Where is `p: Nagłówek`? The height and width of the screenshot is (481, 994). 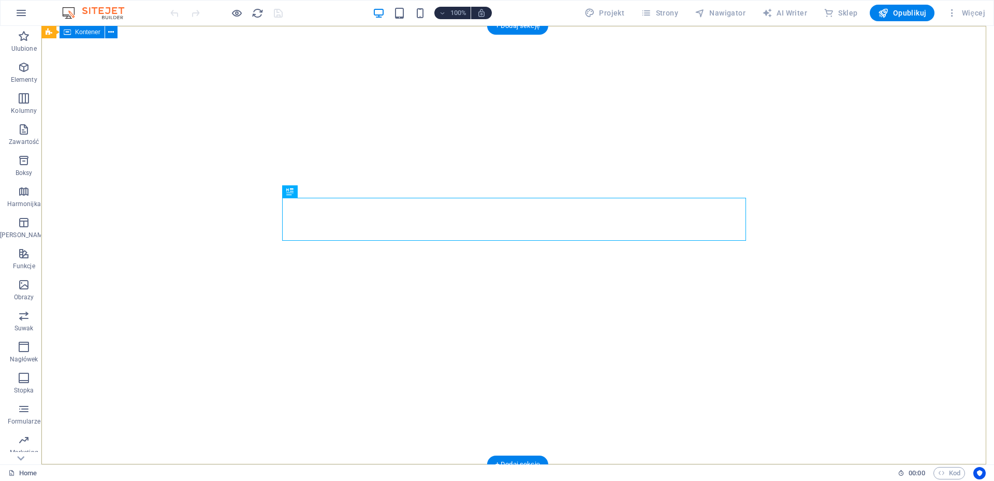 p: Nagłówek is located at coordinates (24, 359).